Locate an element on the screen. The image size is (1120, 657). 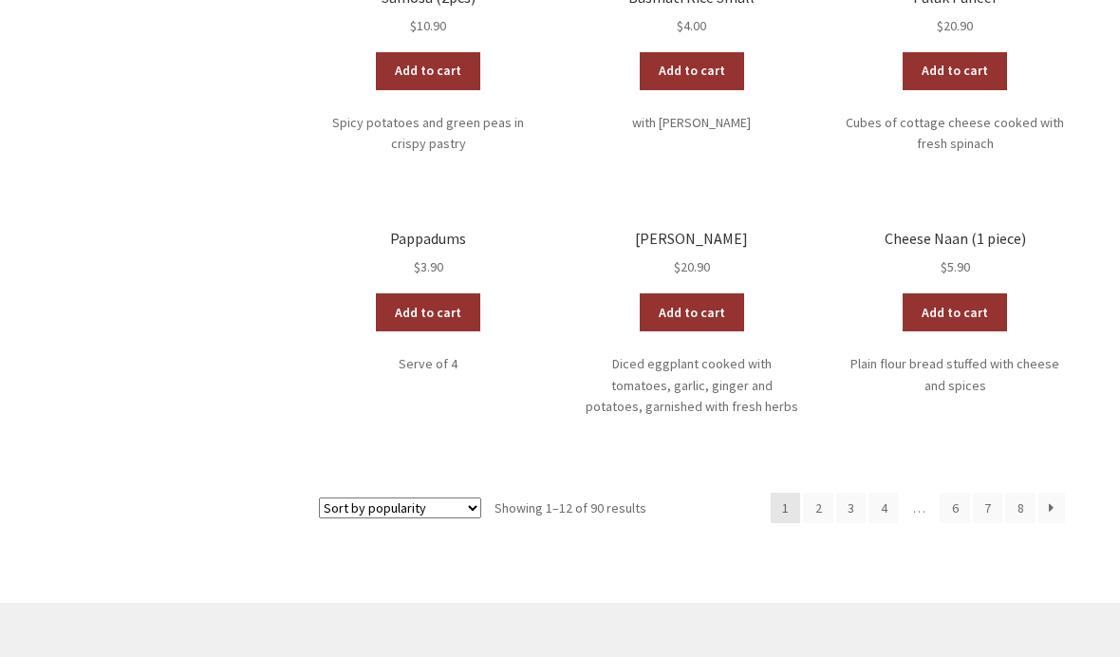
a: Page 8 is located at coordinates (1020, 508).